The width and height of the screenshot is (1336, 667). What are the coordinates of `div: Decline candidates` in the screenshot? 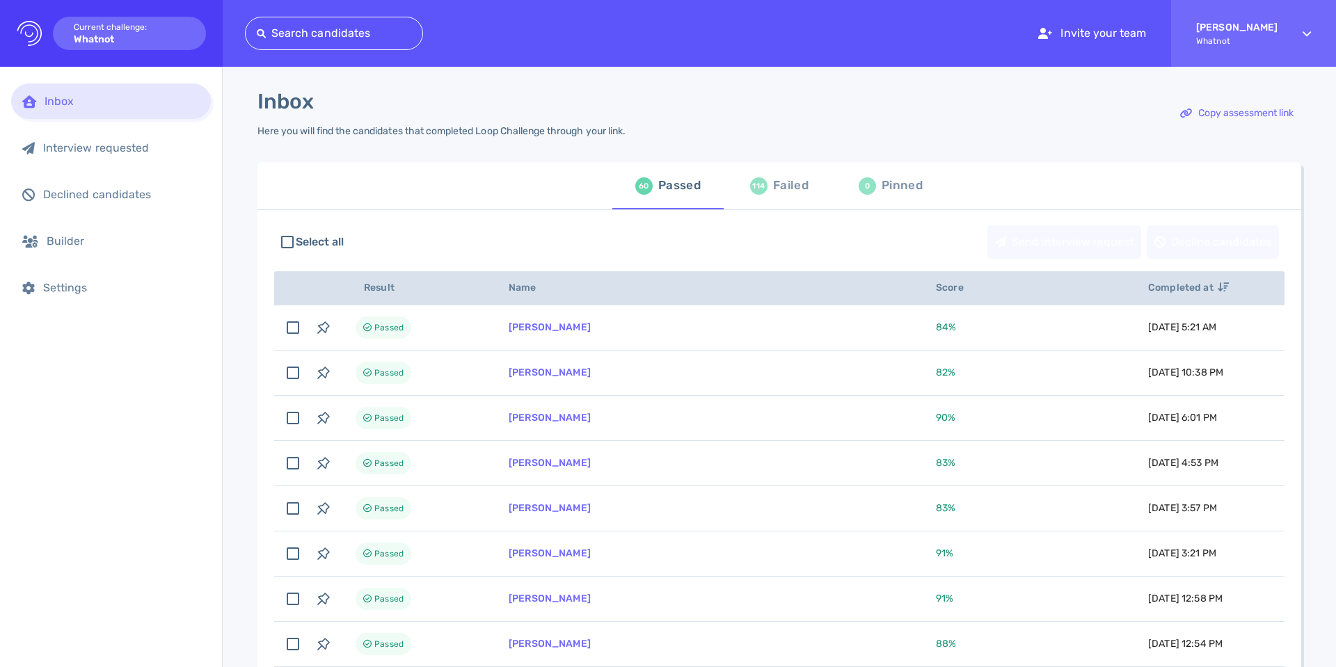 It's located at (1213, 242).